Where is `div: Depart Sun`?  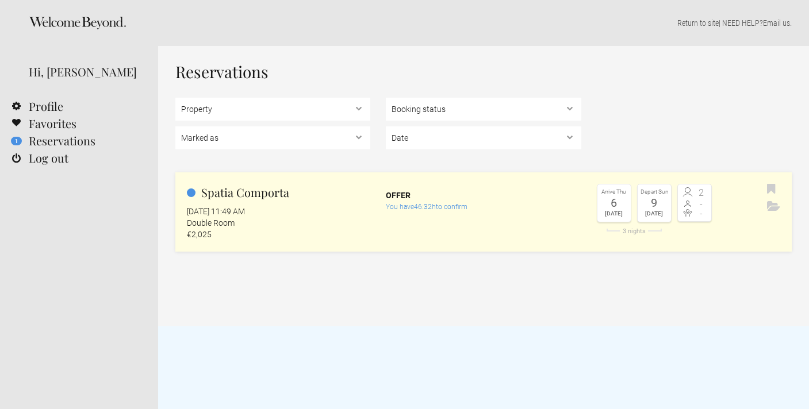 div: Depart Sun is located at coordinates (654, 192).